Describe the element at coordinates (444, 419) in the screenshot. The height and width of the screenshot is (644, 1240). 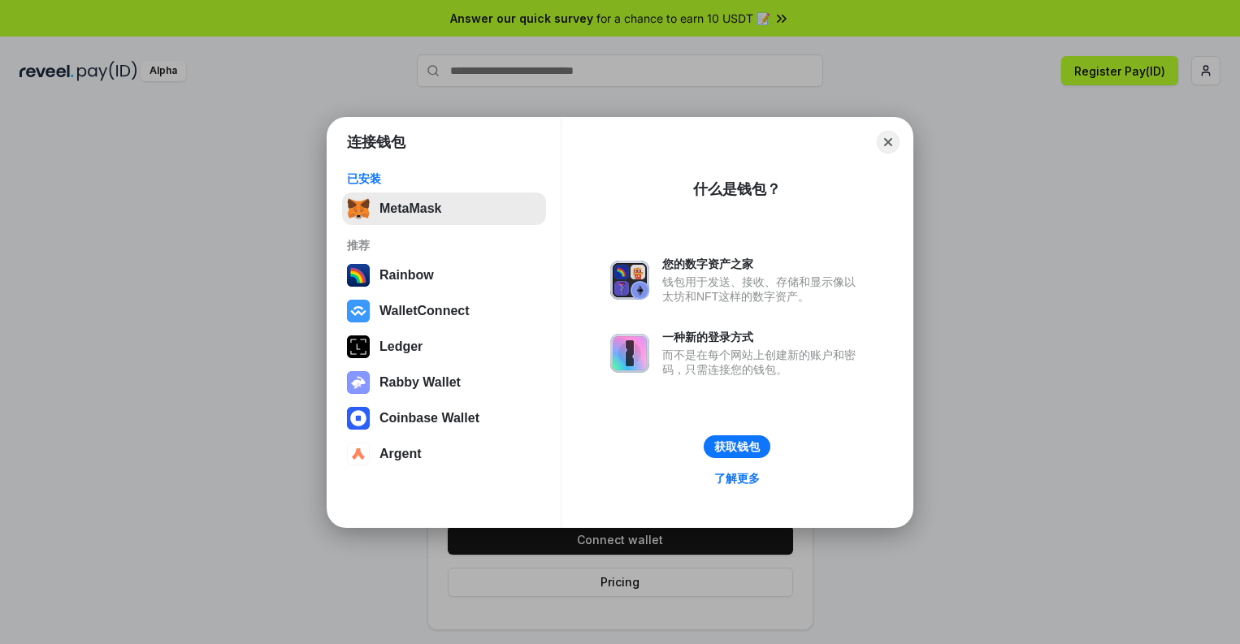
I see `button: Coinbase Wallet` at that location.